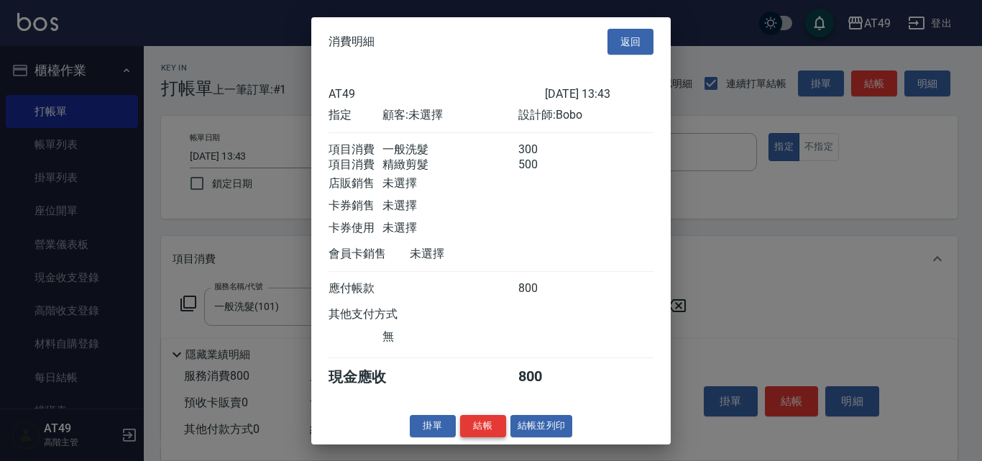 The image size is (982, 461). I want to click on div: 300, so click(545, 150).